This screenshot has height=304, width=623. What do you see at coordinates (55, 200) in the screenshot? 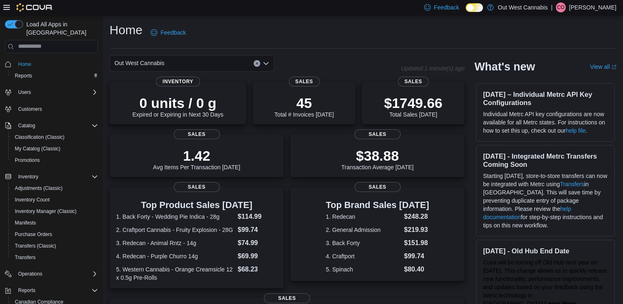
I see `button: Inventory Count` at bounding box center [55, 200].